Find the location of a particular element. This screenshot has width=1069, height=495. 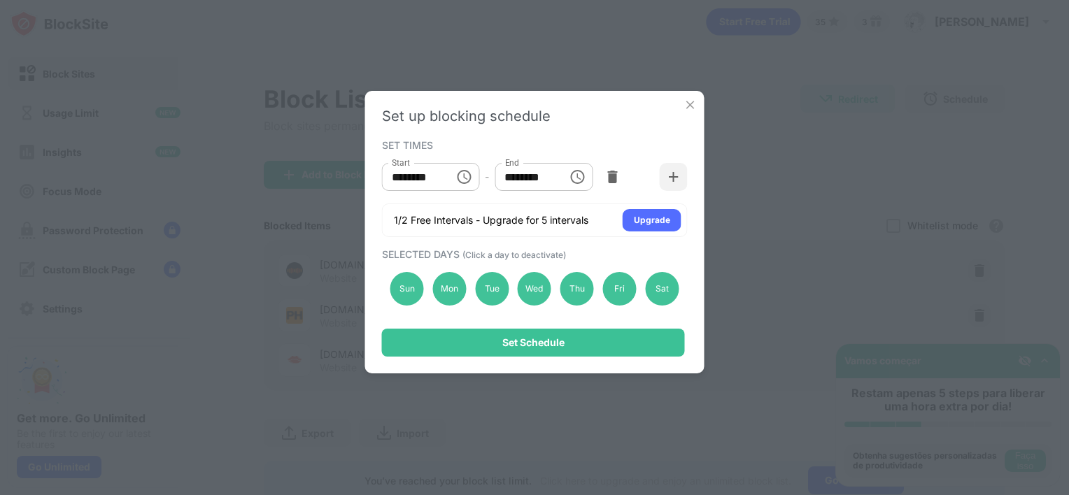

span: (Click a day to deactivate) is located at coordinates (514, 255).